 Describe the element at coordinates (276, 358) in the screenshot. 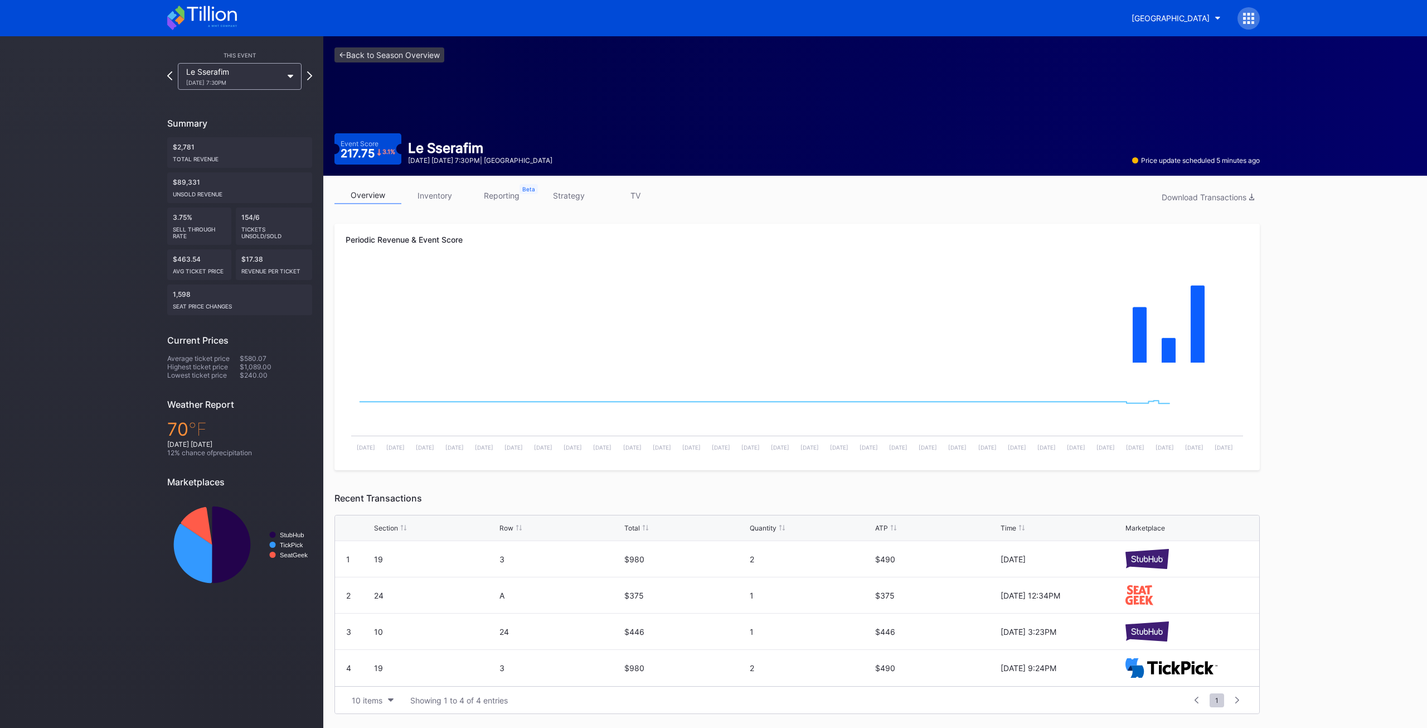

I see `div: $580.07` at that location.